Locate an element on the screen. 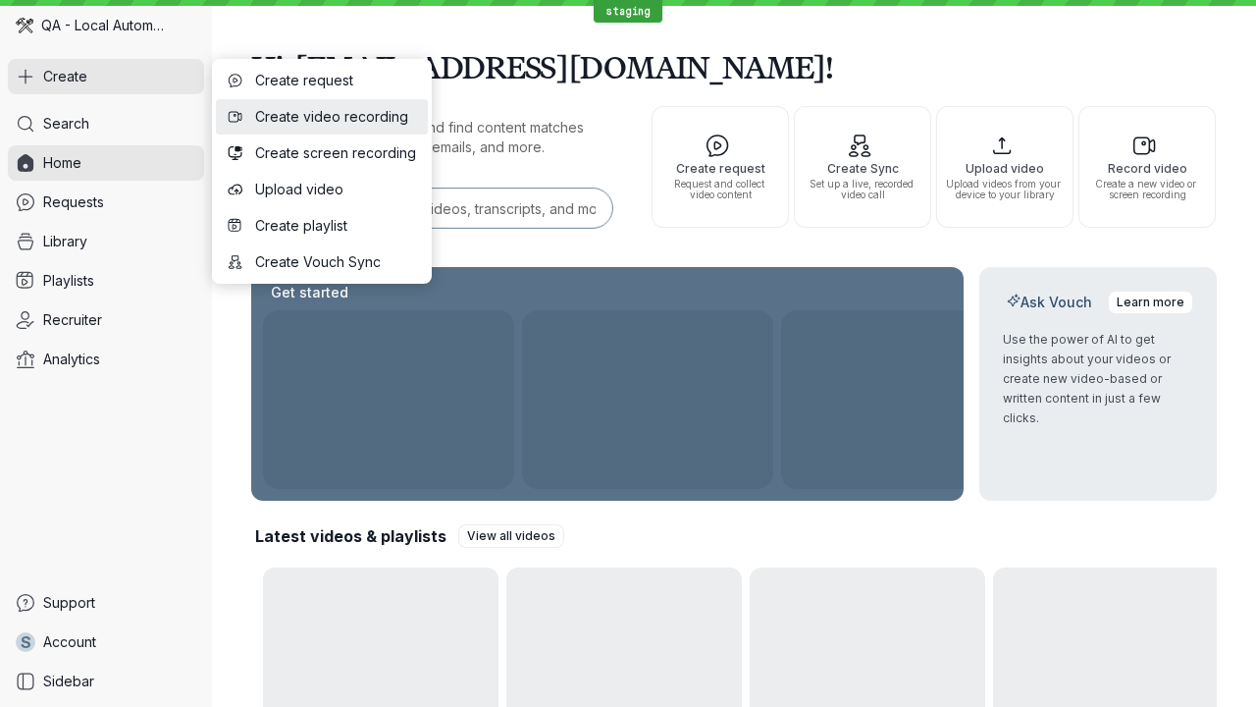 This screenshot has width=1256, height=707. span: Create screen recording is located at coordinates (336, 153).